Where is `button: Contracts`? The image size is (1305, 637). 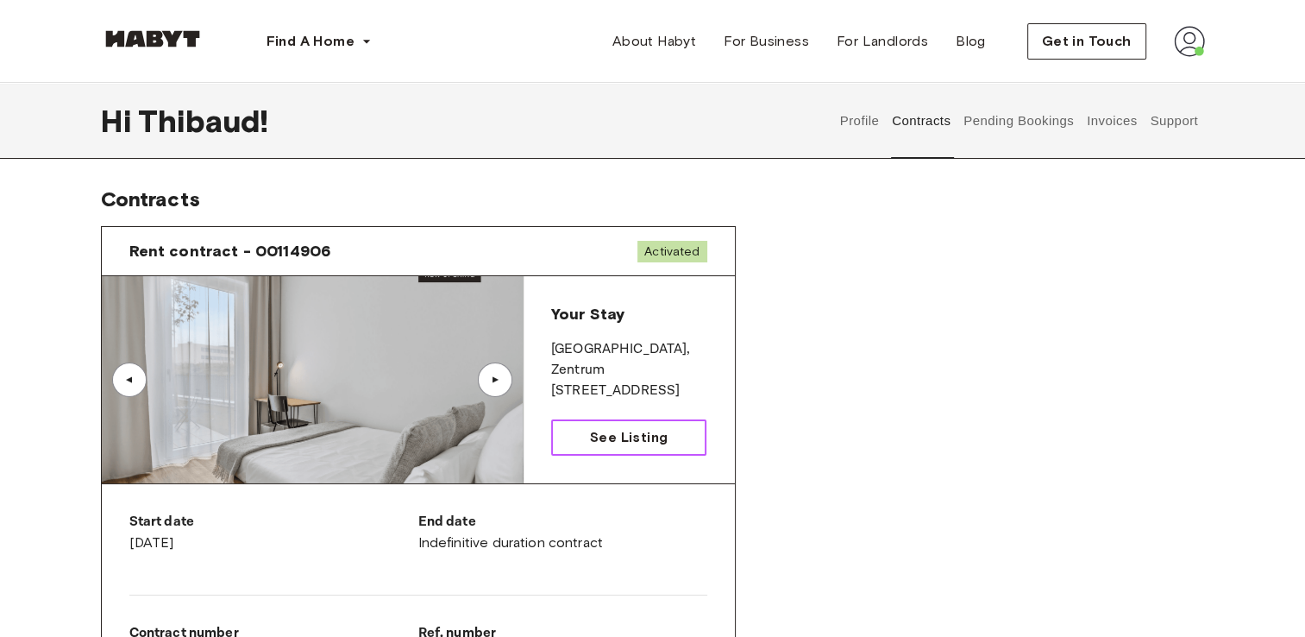 button: Contracts is located at coordinates (921, 121).